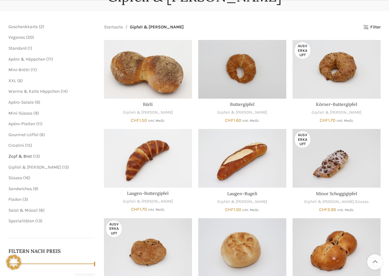 The width and height of the screenshot is (389, 276). What do you see at coordinates (17, 37) in the screenshot?
I see `span: Veganes` at bounding box center [17, 37].